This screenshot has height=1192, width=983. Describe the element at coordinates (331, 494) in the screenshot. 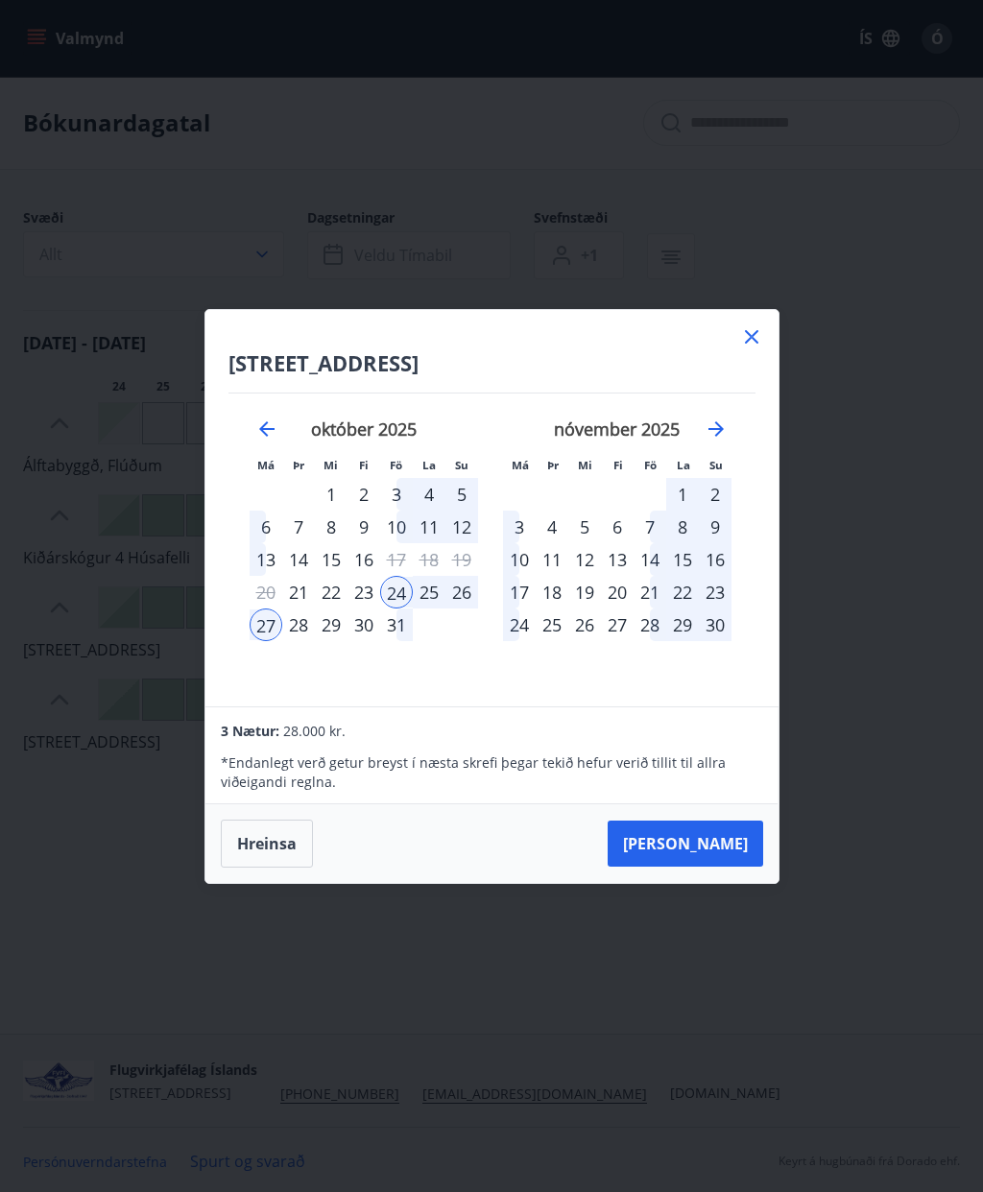

I see `td: Choose miðvikudagur, 1. október 2025 as your check-in date. It’s available.` at that location.